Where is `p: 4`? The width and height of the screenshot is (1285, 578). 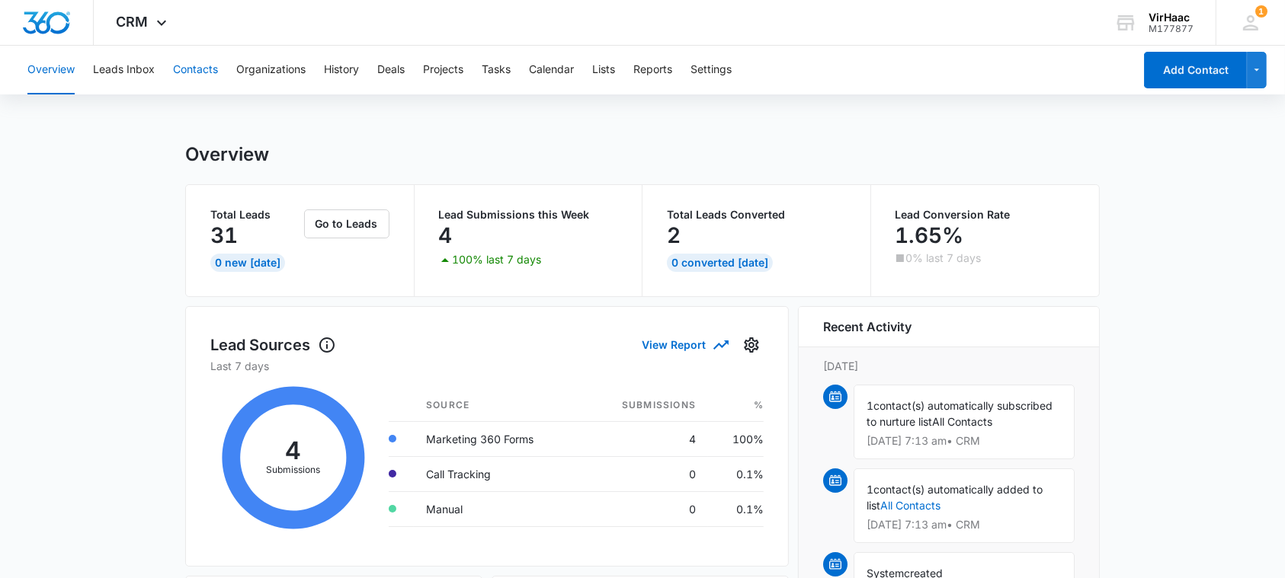
p: 4 is located at coordinates (446, 235).